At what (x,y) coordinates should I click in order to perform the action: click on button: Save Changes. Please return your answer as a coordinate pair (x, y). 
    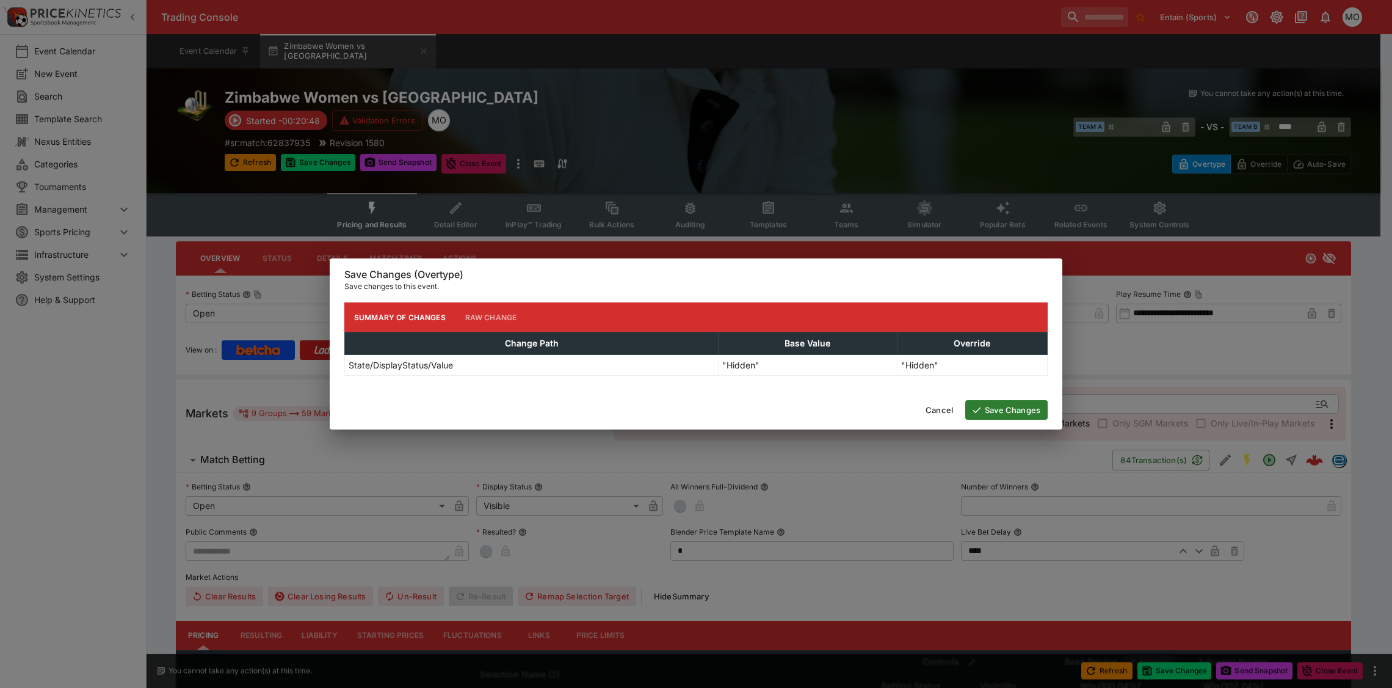
    Looking at the image, I should click on (1006, 410).